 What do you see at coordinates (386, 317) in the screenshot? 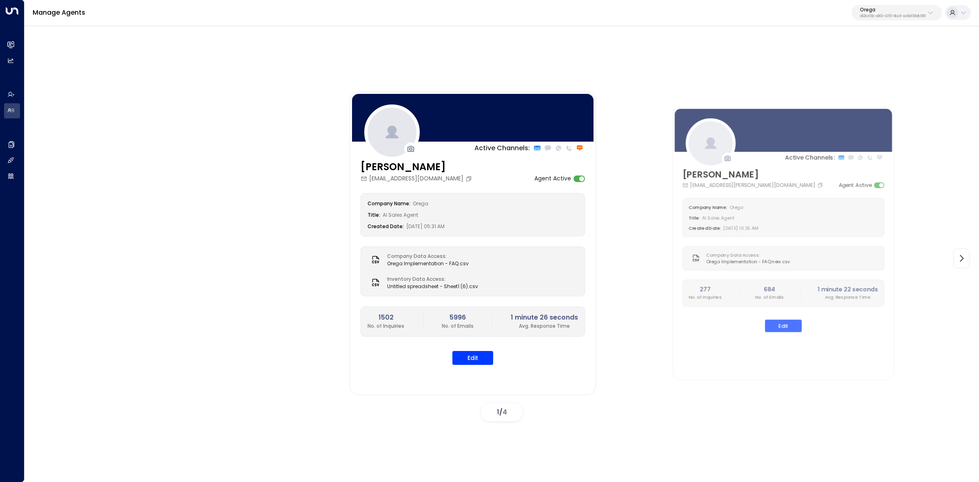
I see `h2: 1502` at bounding box center [386, 317].